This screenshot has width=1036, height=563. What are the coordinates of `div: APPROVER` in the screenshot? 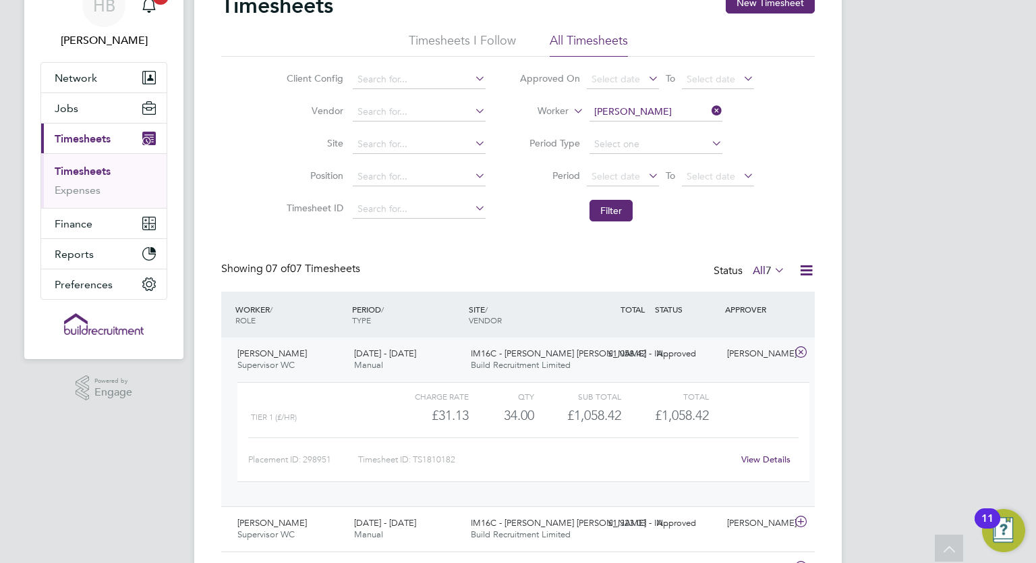 It's located at (757, 309).